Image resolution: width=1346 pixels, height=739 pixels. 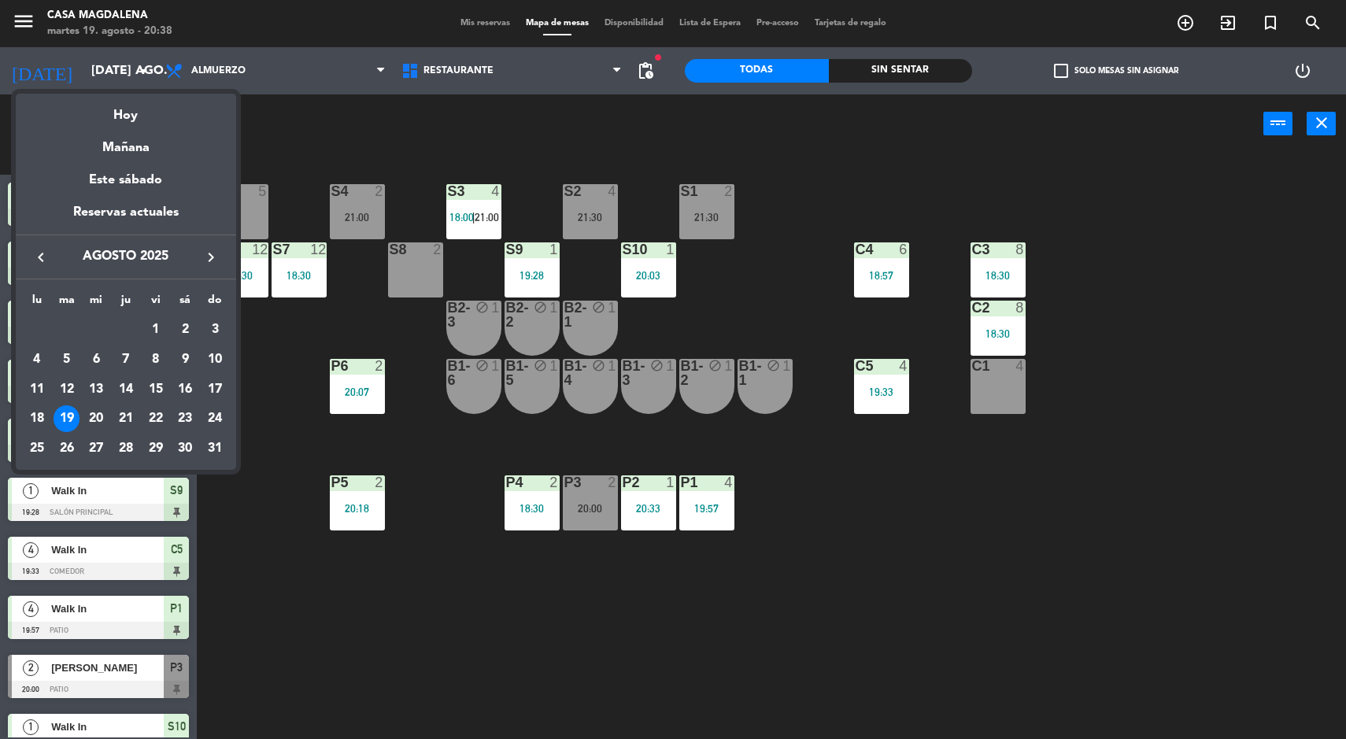 What do you see at coordinates (126, 180) in the screenshot?
I see `div: Este sábado` at bounding box center [126, 180].